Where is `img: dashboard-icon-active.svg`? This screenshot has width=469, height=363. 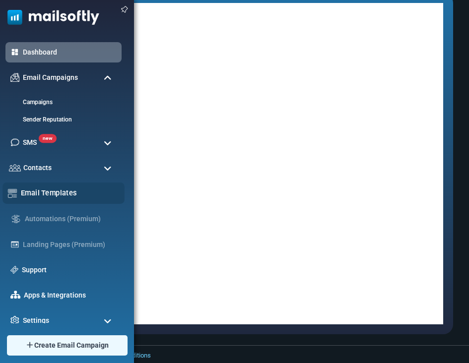 img: dashboard-icon-active.svg is located at coordinates (15, 52).